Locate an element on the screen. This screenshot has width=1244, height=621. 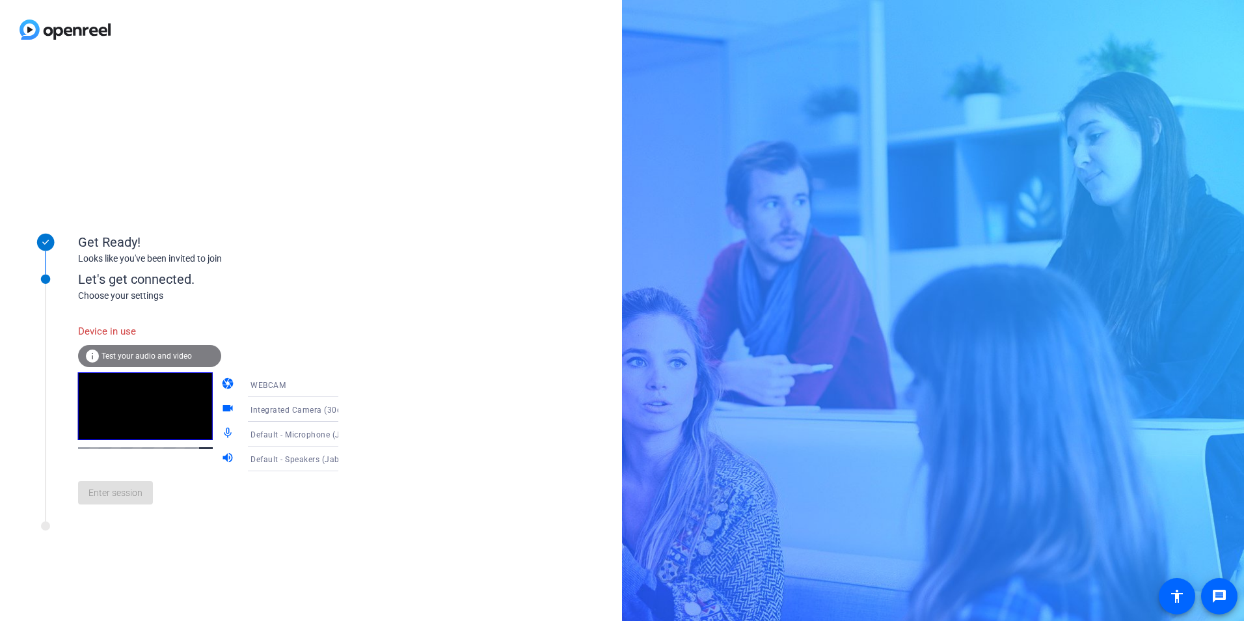
div: Let's get connected. is located at coordinates (221, 279).